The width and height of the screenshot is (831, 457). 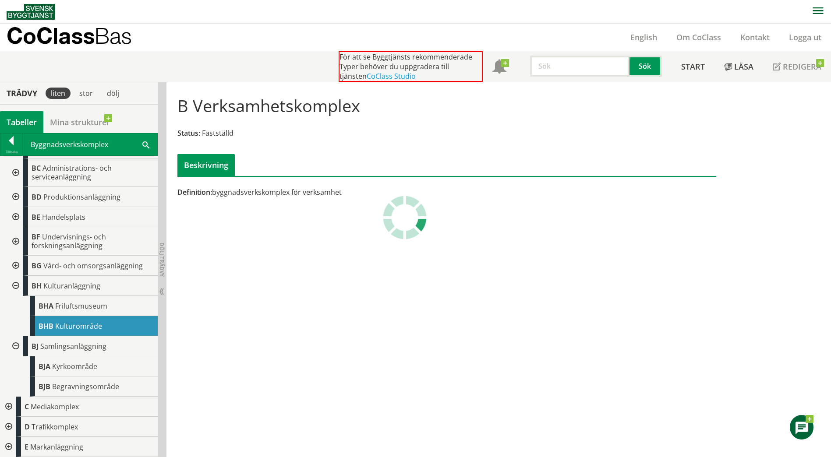 I want to click on h1: B Verksamhetskomplex, so click(x=268, y=106).